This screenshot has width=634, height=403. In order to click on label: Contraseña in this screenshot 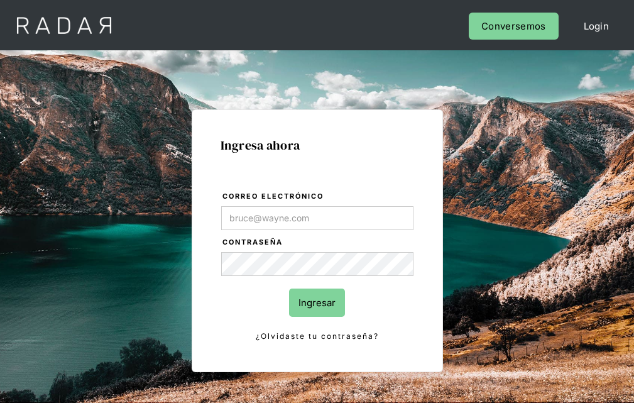, I will do `click(318, 242)`.